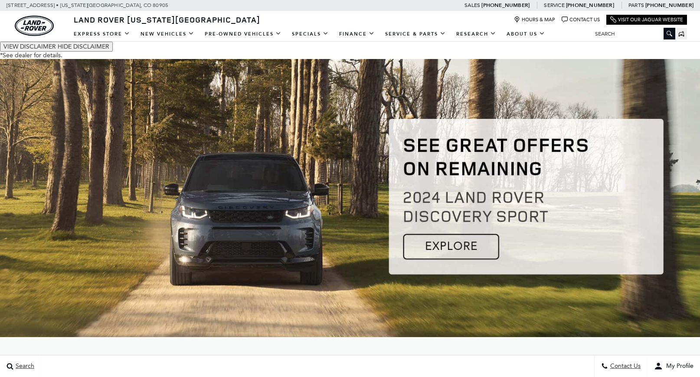 The height and width of the screenshot is (377, 700). Describe the element at coordinates (34, 26) in the screenshot. I see `a: land-rover` at that location.